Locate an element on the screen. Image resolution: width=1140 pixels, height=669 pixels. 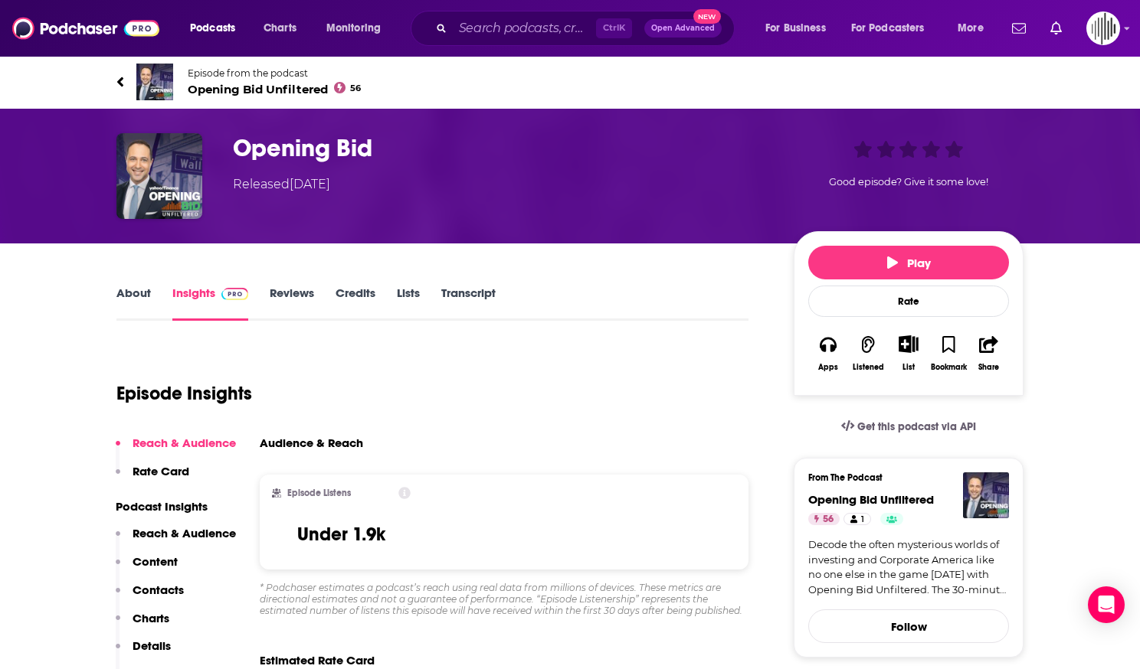
p: Rate Card is located at coordinates (161, 471).